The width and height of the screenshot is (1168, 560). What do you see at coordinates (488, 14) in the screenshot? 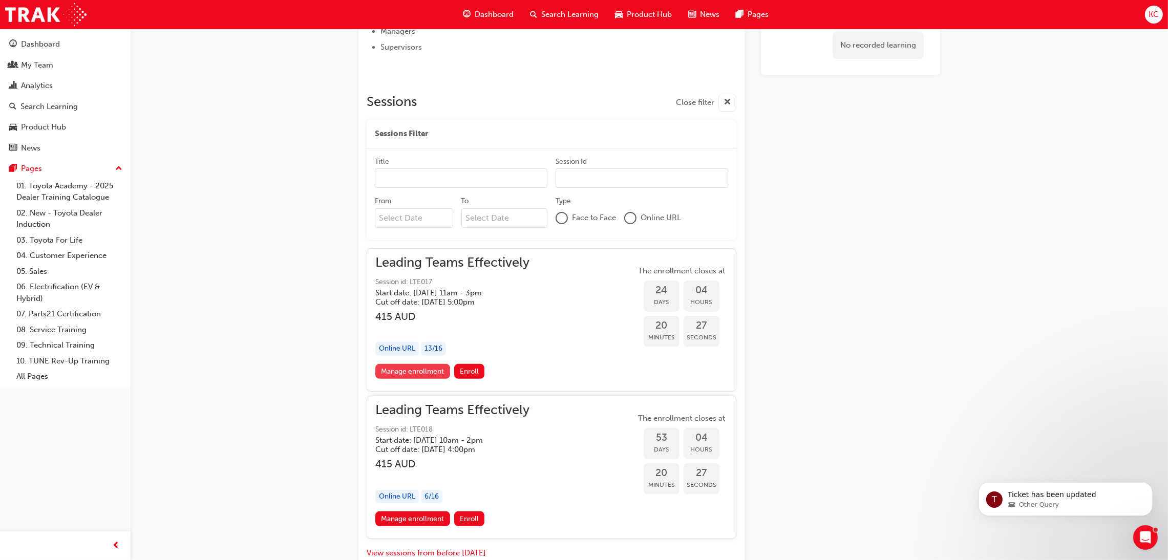
I see `a: guage-iconDashboard` at bounding box center [488, 14].